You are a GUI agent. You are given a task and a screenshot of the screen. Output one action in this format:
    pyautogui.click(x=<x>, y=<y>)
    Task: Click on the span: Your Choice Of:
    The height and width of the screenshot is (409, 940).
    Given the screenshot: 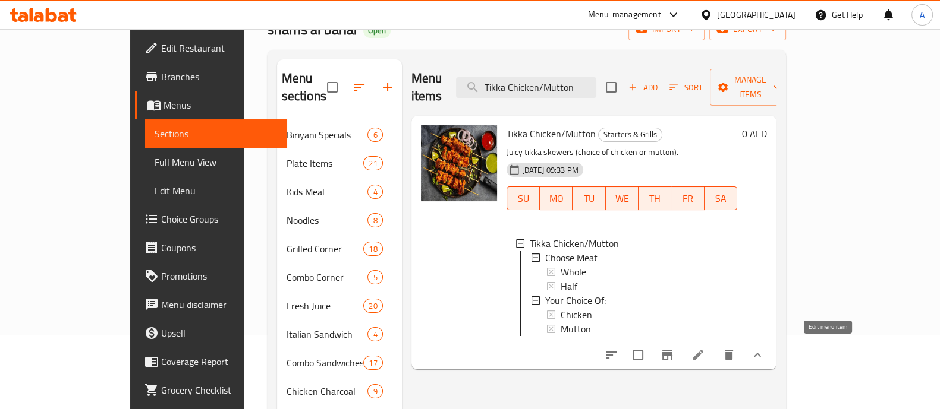 What is the action you would take?
    pyautogui.click(x=575, y=301)
    